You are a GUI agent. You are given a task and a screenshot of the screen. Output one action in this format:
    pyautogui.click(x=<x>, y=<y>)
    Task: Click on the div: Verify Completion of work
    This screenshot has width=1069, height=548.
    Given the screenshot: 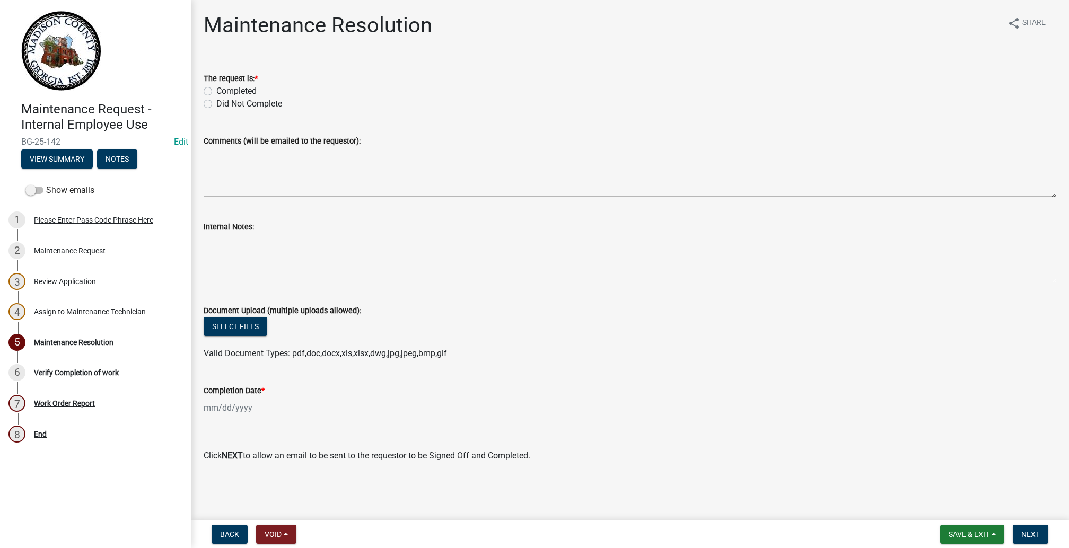 What is the action you would take?
    pyautogui.click(x=76, y=373)
    